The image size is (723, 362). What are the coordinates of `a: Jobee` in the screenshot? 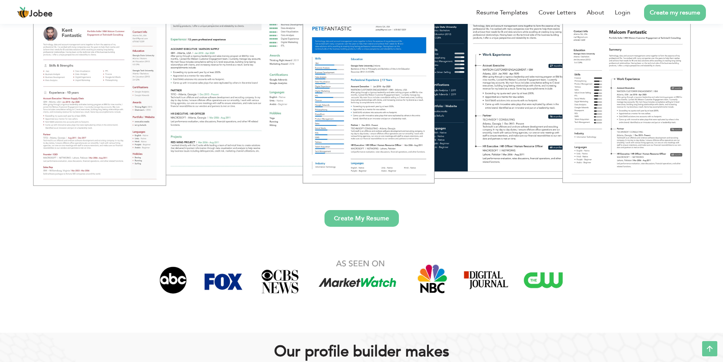 It's located at (35, 13).